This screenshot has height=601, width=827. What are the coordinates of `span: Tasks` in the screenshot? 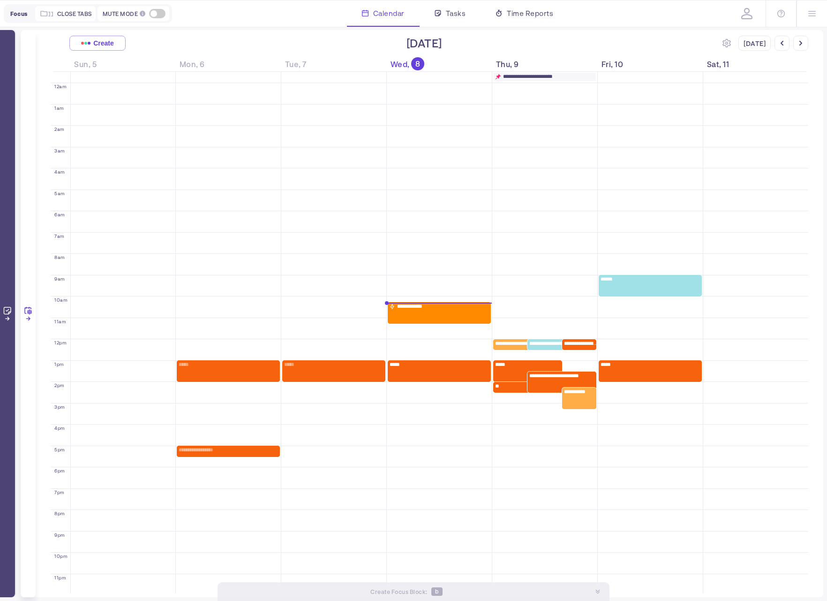 It's located at (456, 13).